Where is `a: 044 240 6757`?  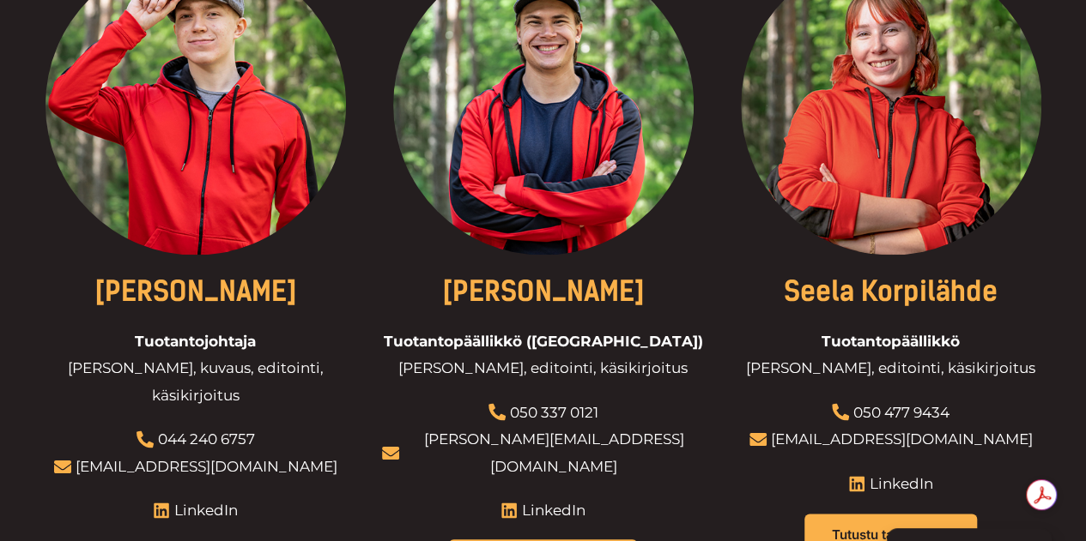
a: 044 240 6757 is located at coordinates (206, 439).